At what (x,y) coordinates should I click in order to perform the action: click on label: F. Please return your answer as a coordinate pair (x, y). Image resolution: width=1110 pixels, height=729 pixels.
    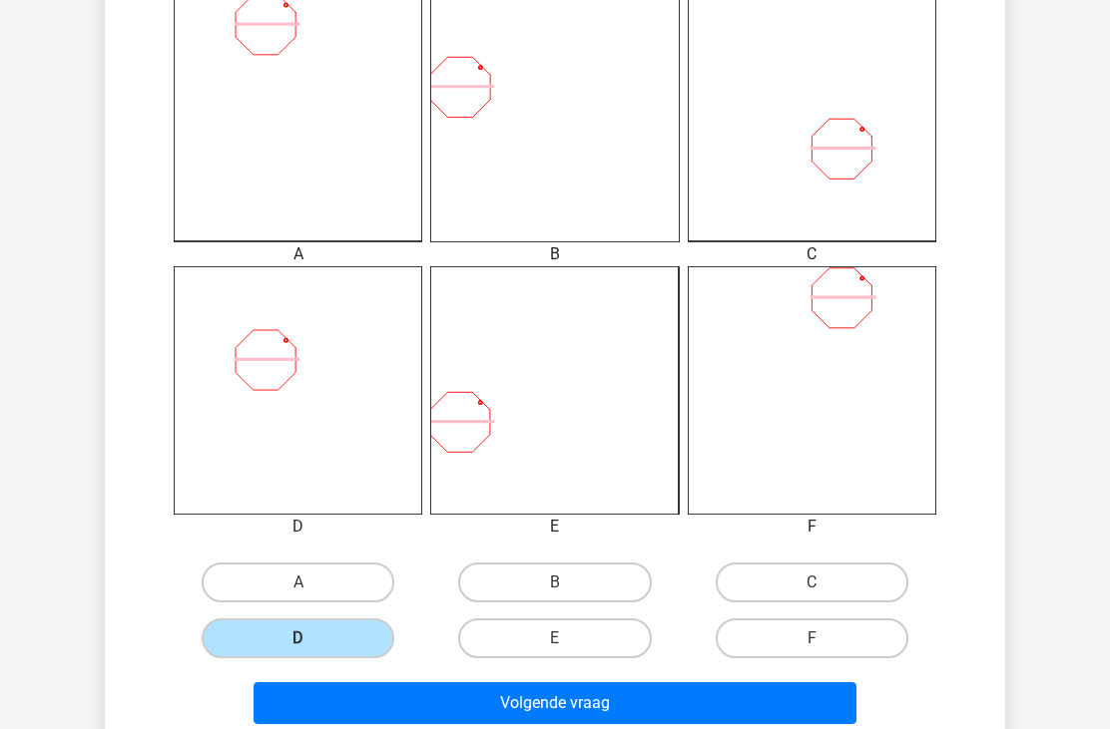
    Looking at the image, I should click on (811, 639).